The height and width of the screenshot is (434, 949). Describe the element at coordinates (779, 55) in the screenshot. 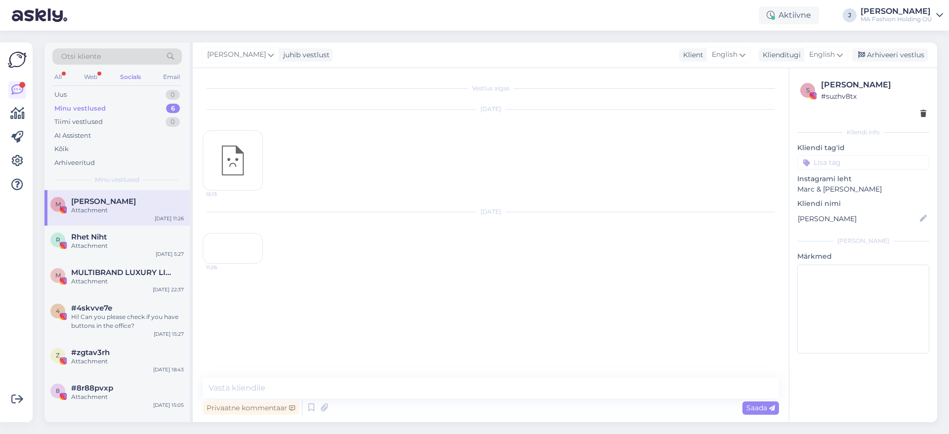

I see `div: Klienditugi` at that location.